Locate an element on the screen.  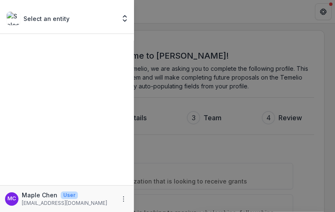
button: More is located at coordinates (123, 199).